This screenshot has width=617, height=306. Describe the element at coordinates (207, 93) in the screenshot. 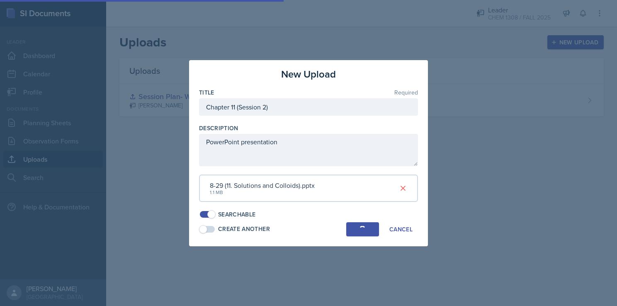

I see `label: Title` at that location.